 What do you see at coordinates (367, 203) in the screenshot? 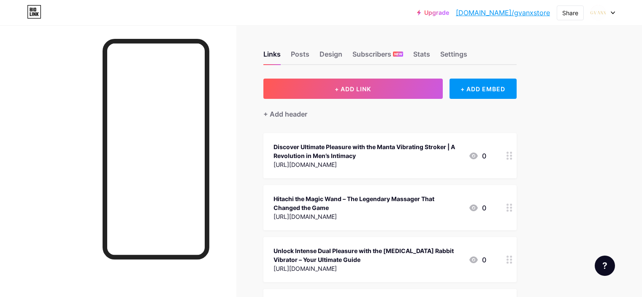
I see `div: Hitachi the Magic Wand – The Legendary Massager That Changed the Game` at bounding box center [367, 203].